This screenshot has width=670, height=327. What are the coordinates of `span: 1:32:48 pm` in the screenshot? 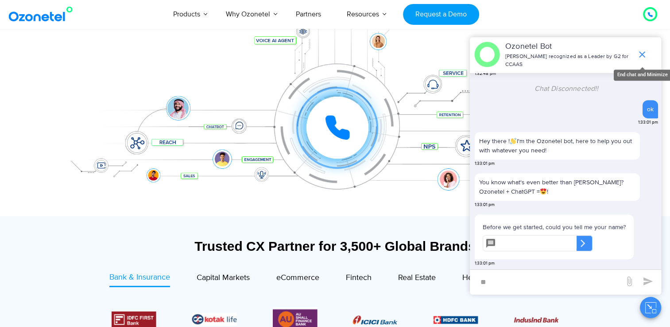 It's located at (485, 74).